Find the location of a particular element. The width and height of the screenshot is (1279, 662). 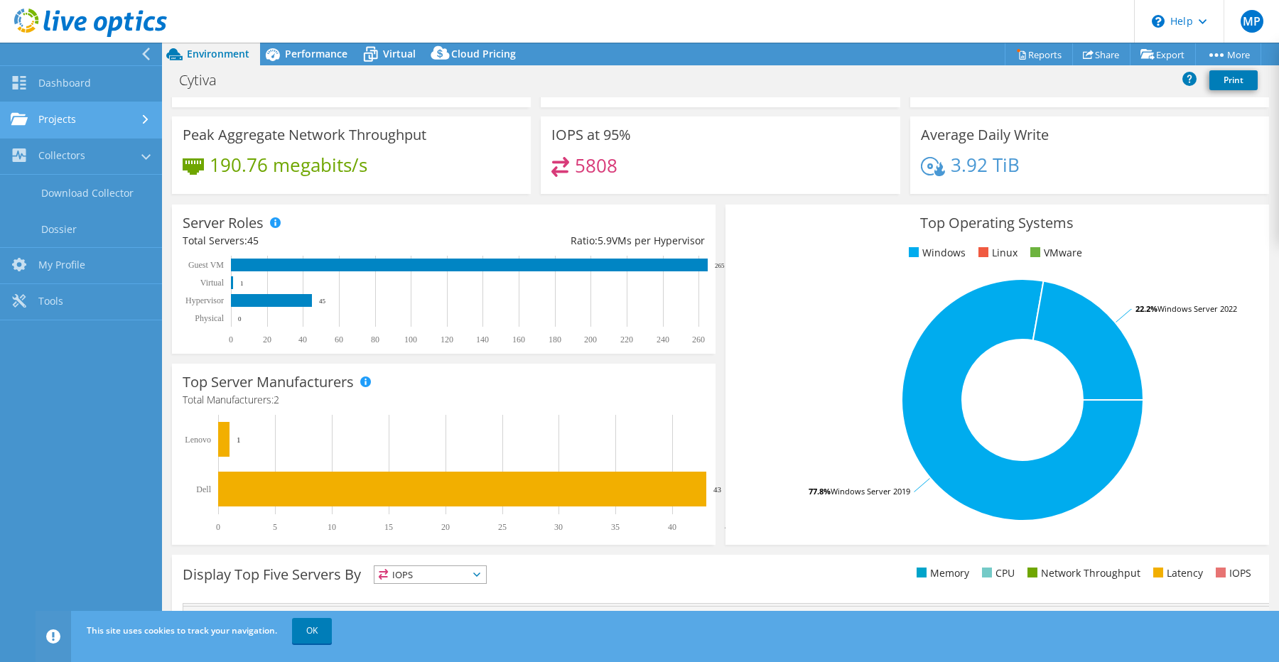

text: 80 is located at coordinates (375, 340).